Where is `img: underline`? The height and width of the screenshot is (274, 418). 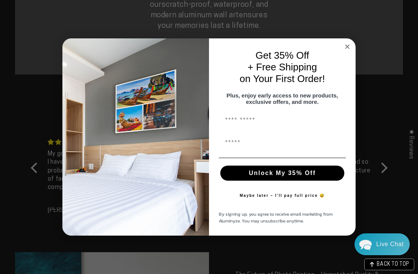 img: underline is located at coordinates (282, 157).